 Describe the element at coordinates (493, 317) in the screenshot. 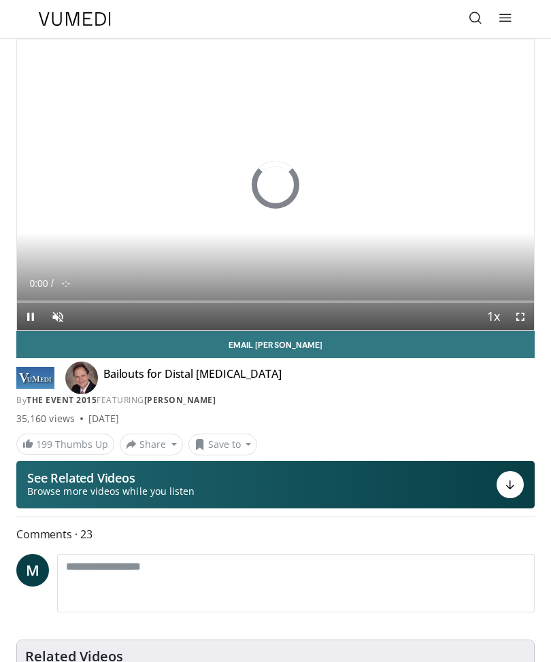

I see `button: Playback Rate` at that location.